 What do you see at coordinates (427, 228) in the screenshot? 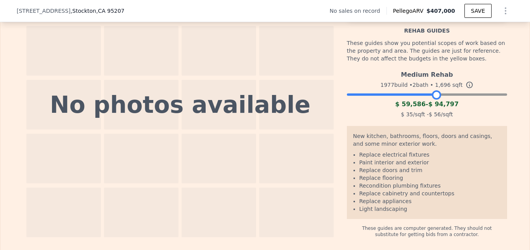
I see `div: These guides are computer generated. They should not substitute for getting bids from a contractor.` at bounding box center [427, 228].